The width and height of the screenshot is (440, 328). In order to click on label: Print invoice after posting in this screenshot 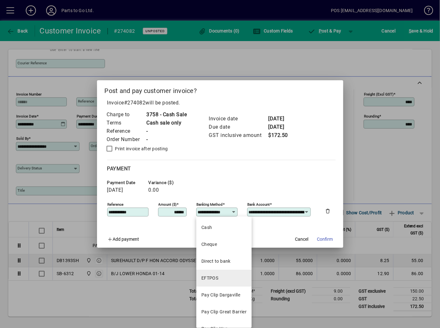, I will do `click(141, 149)`.